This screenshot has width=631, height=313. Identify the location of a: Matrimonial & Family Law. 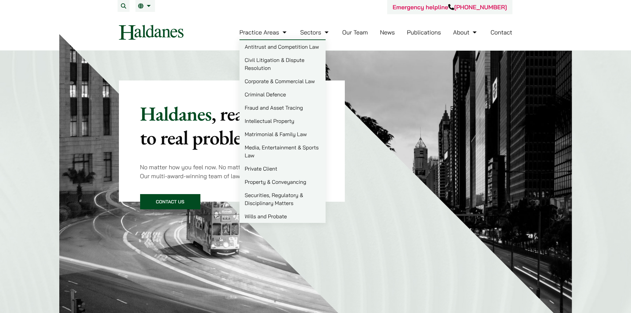
(282, 134).